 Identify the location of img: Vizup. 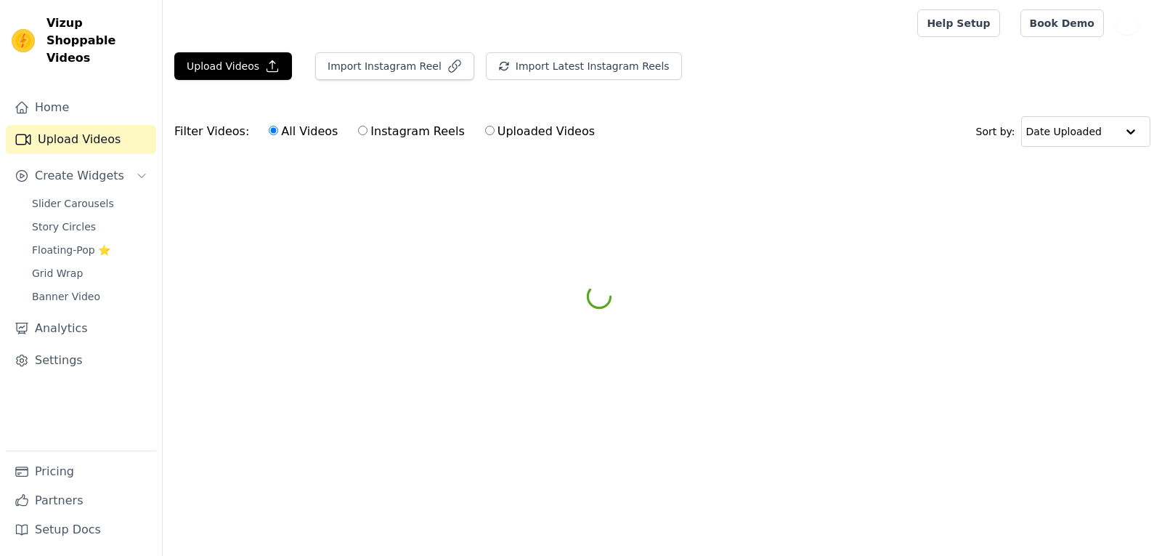
(23, 41).